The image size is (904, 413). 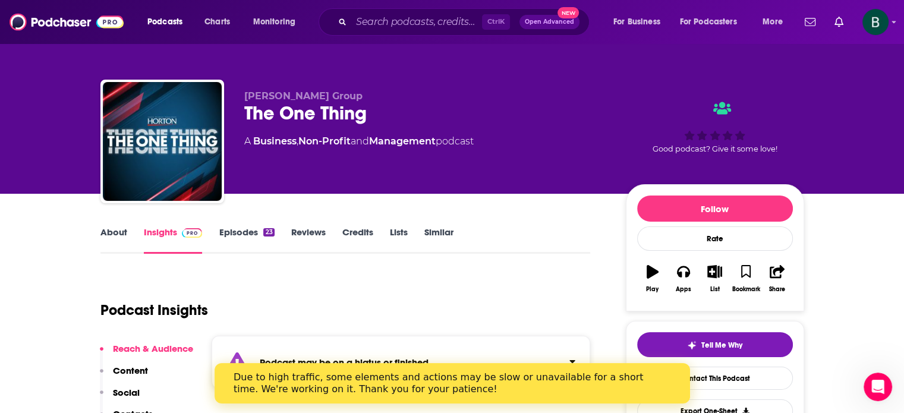 What do you see at coordinates (496, 22) in the screenshot?
I see `span: Ctrl K` at bounding box center [496, 22].